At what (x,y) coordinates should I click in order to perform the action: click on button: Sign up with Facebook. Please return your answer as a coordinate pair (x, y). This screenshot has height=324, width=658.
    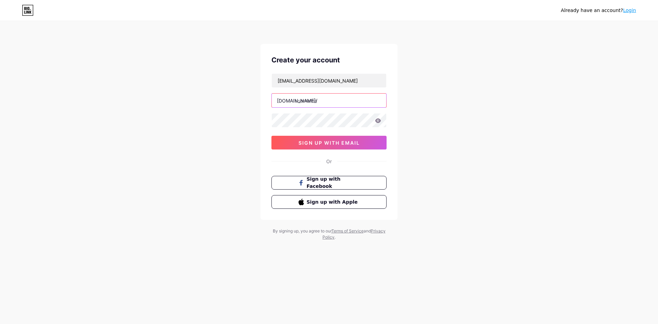
    Looking at the image, I should click on (329, 183).